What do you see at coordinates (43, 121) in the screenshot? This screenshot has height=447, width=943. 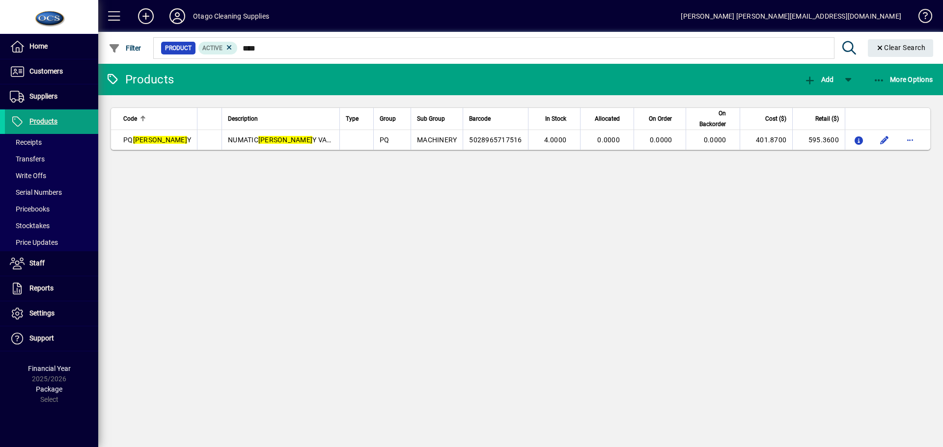 I see `span: Products` at bounding box center [43, 121].